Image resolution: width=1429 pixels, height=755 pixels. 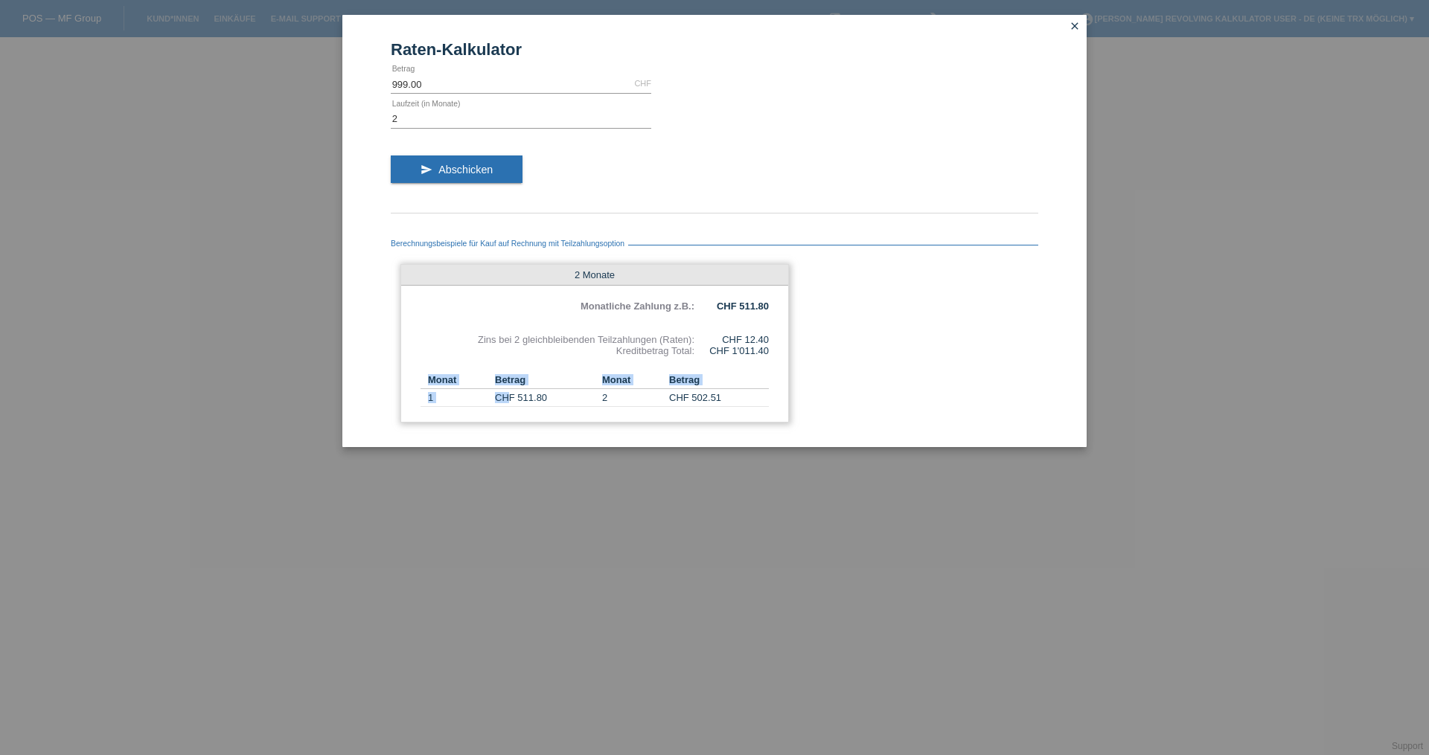 What do you see at coordinates (458, 398) in the screenshot?
I see `td: 1` at bounding box center [458, 398].